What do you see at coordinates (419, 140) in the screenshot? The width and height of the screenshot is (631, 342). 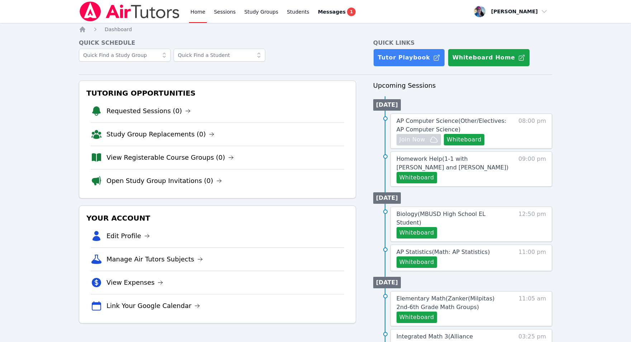 I see `button: Join Now` at bounding box center [419, 140].